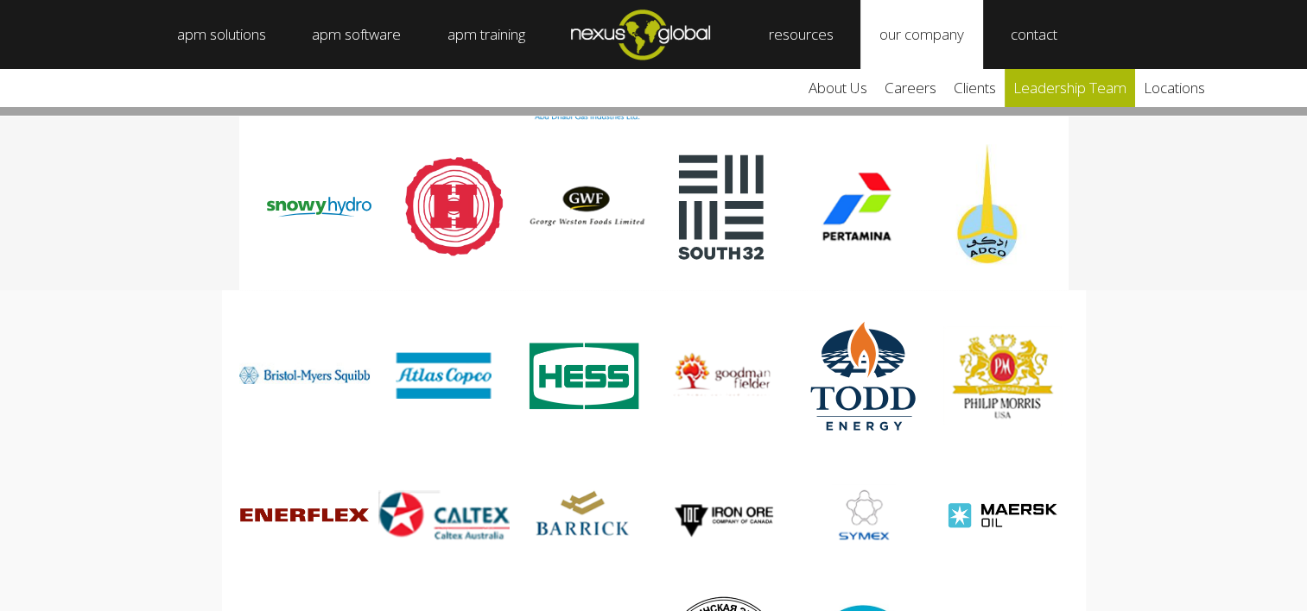 Image resolution: width=1307 pixels, height=611 pixels. Describe the element at coordinates (584, 516) in the screenshot. I see `img: barrick` at that location.